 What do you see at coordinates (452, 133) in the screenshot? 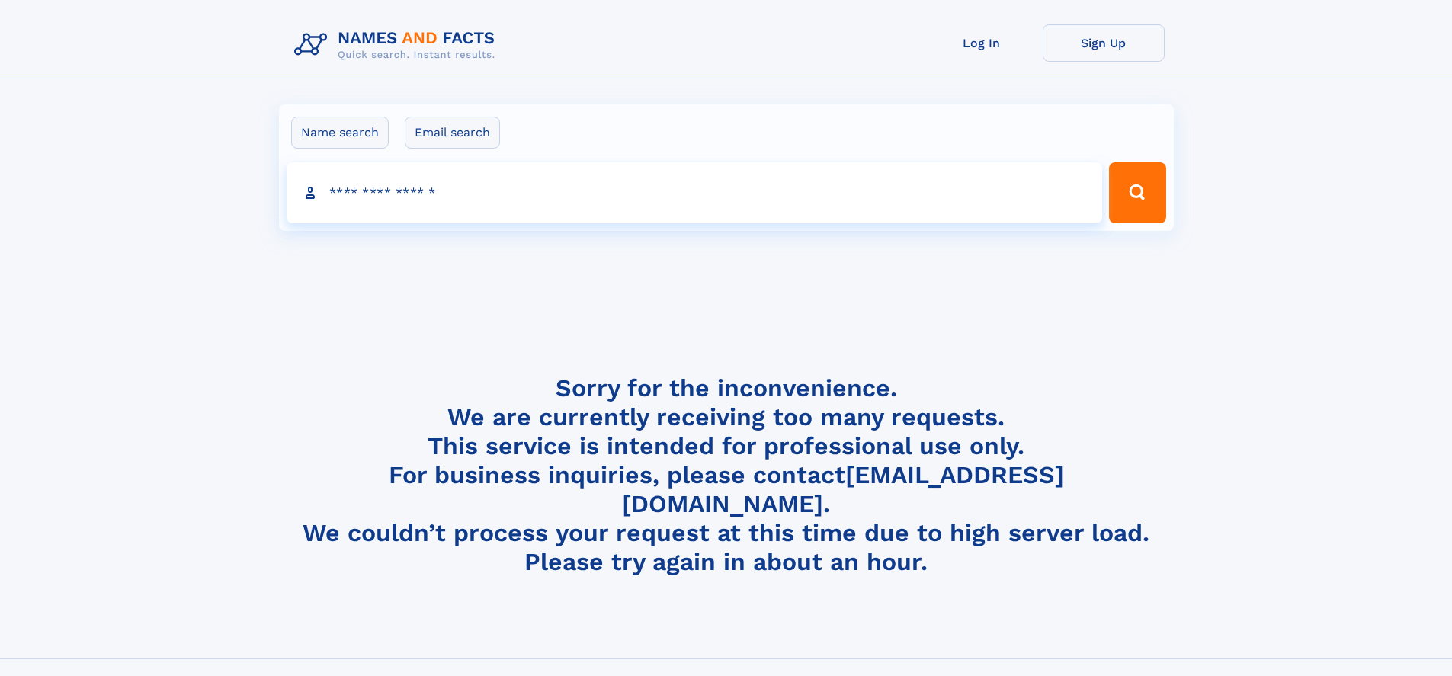
I see `label: Email search` at bounding box center [452, 133].